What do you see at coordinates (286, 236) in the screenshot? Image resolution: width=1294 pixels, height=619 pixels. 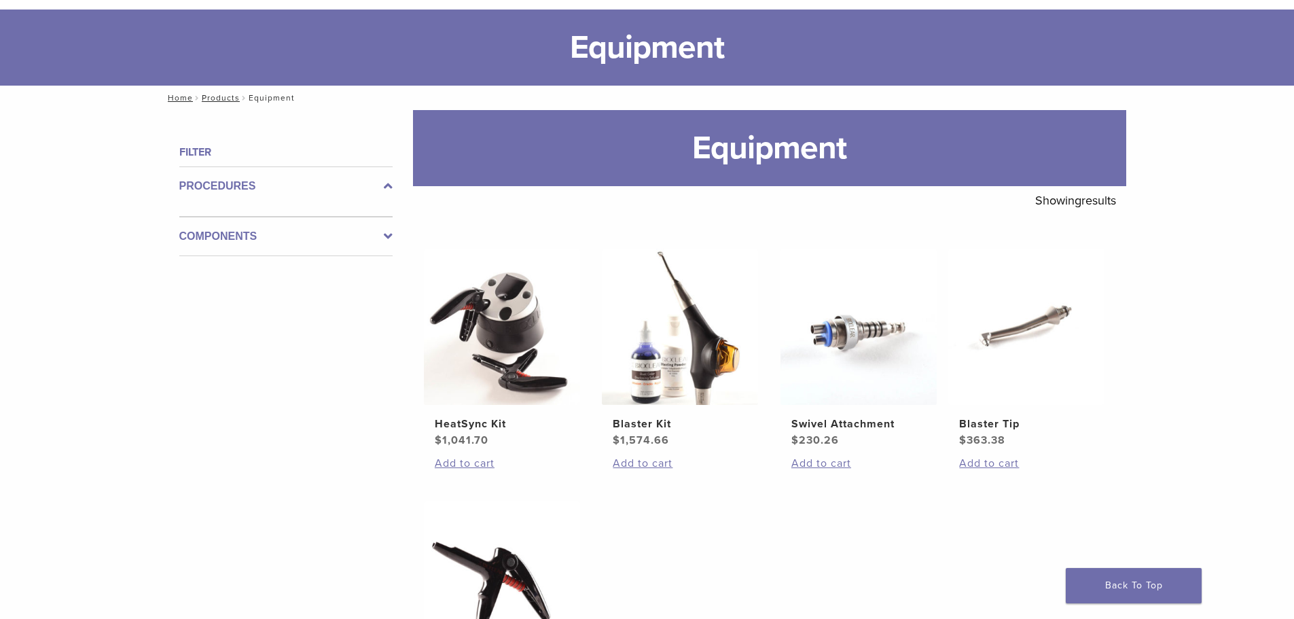 I see `label: Components` at bounding box center [286, 236].